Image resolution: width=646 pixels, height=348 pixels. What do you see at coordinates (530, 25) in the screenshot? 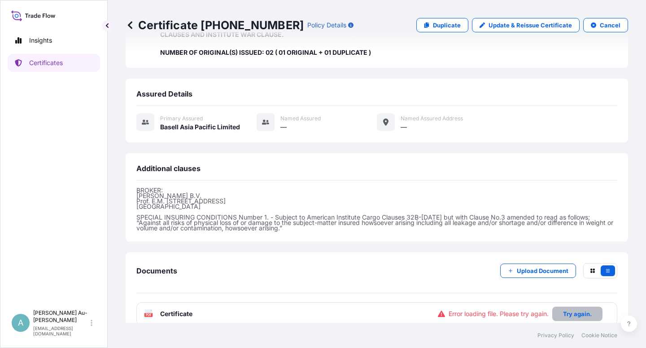
I see `p: Update & Reissue Certificate` at bounding box center [530, 25].